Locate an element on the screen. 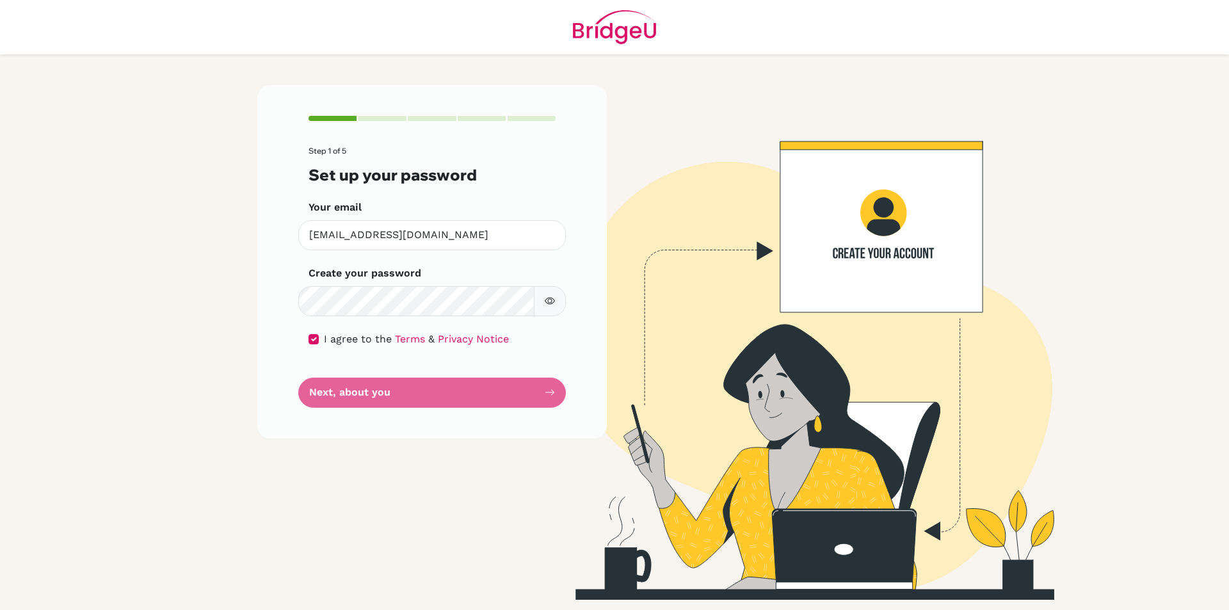 This screenshot has height=610, width=1229. label: Your email is located at coordinates (335, 207).